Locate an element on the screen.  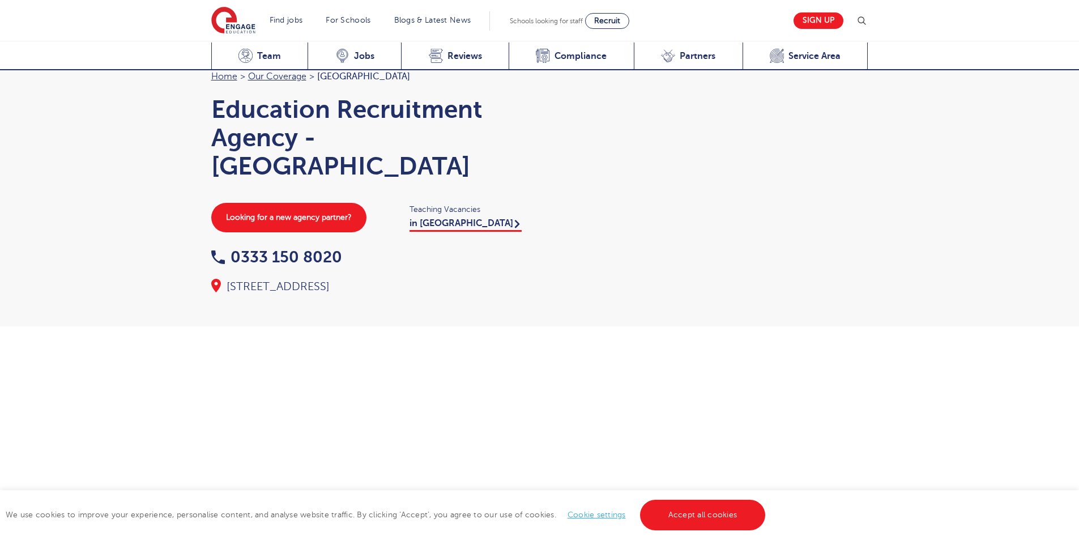
a: Partners is located at coordinates (688, 56).